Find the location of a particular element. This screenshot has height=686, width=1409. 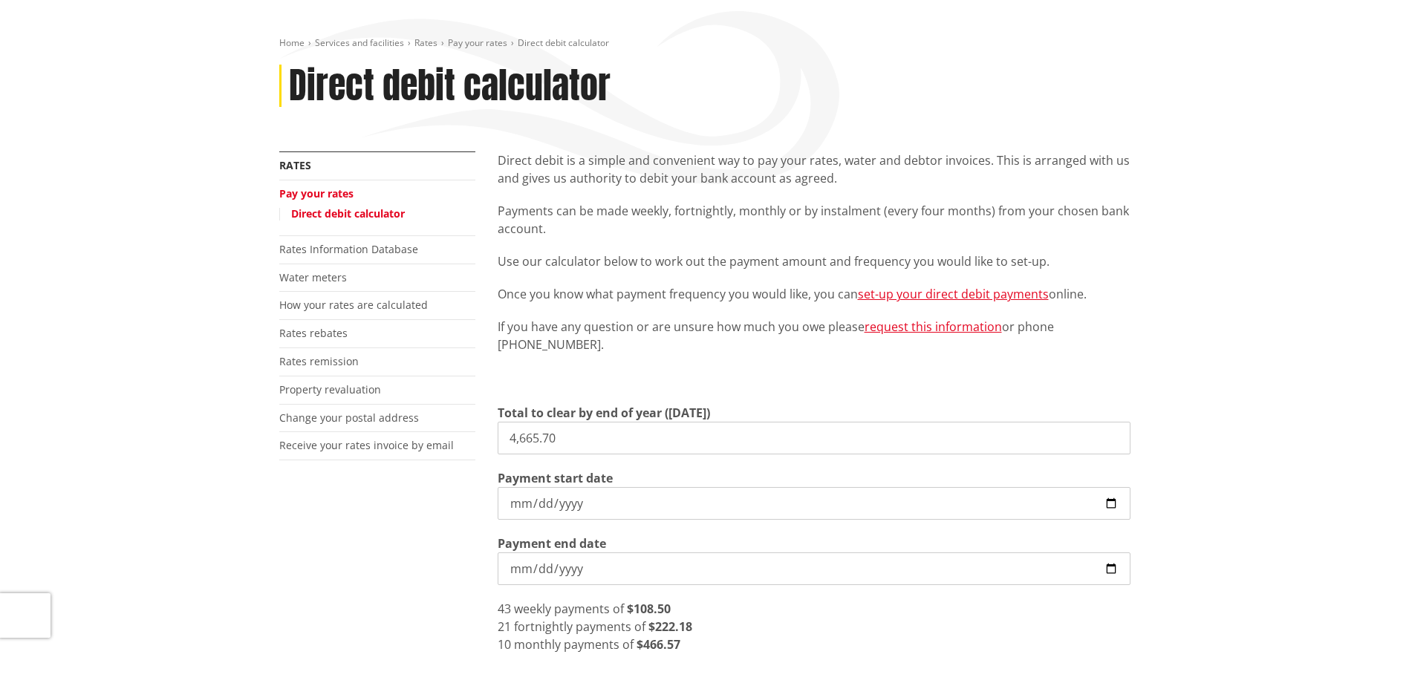

a: Property revaluation is located at coordinates (330, 389).